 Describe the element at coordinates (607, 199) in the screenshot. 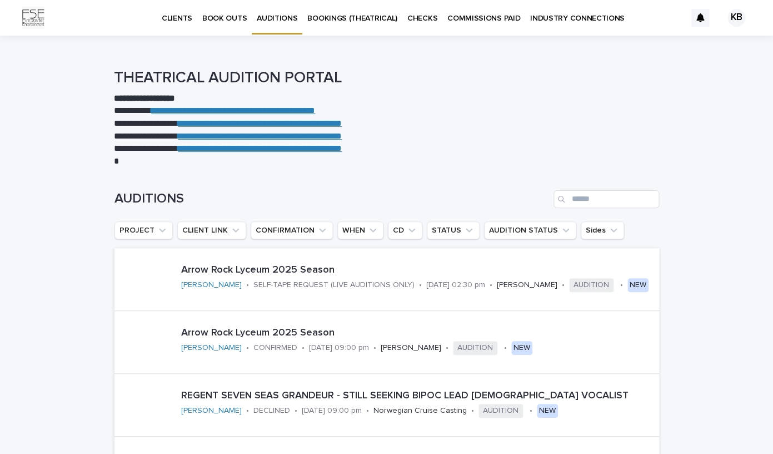

I see `input: Search` at that location.